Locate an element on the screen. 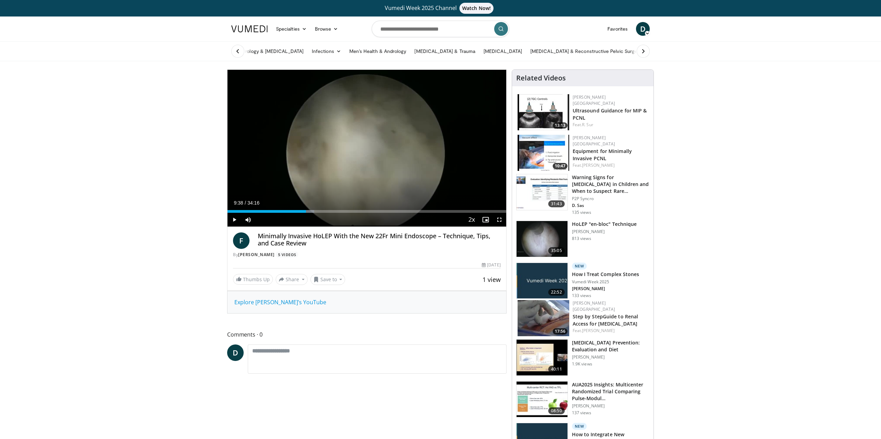 This screenshot has width=881, height=439. div: Progress Bar is located at coordinates (367, 212).